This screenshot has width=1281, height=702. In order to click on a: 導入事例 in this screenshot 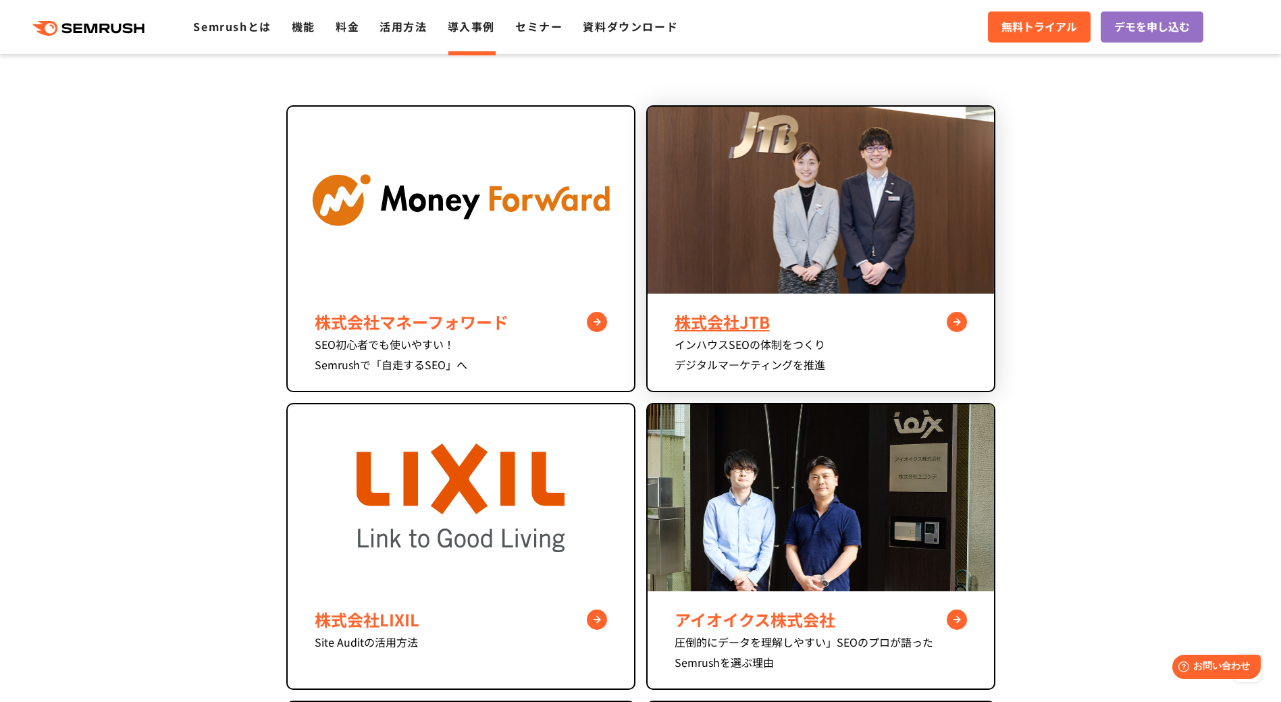, I will do `click(471, 26)`.